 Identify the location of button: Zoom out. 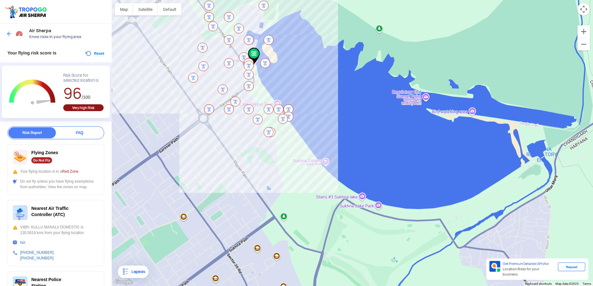
(583, 44).